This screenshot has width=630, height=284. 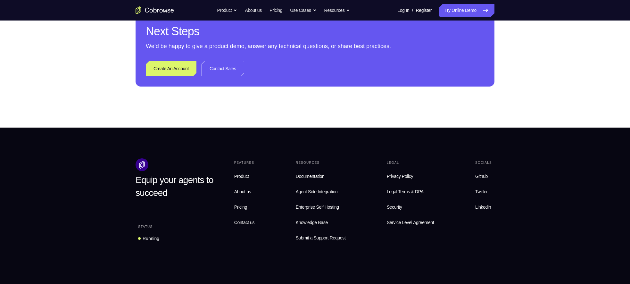 I want to click on div: Trial Android Device, so click(x=62, y=42).